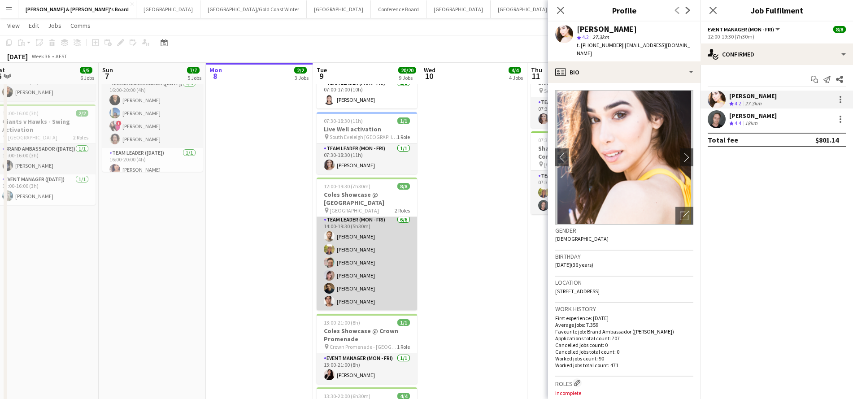 The width and height of the screenshot is (853, 399). I want to click on div: Bio, so click(624, 72).